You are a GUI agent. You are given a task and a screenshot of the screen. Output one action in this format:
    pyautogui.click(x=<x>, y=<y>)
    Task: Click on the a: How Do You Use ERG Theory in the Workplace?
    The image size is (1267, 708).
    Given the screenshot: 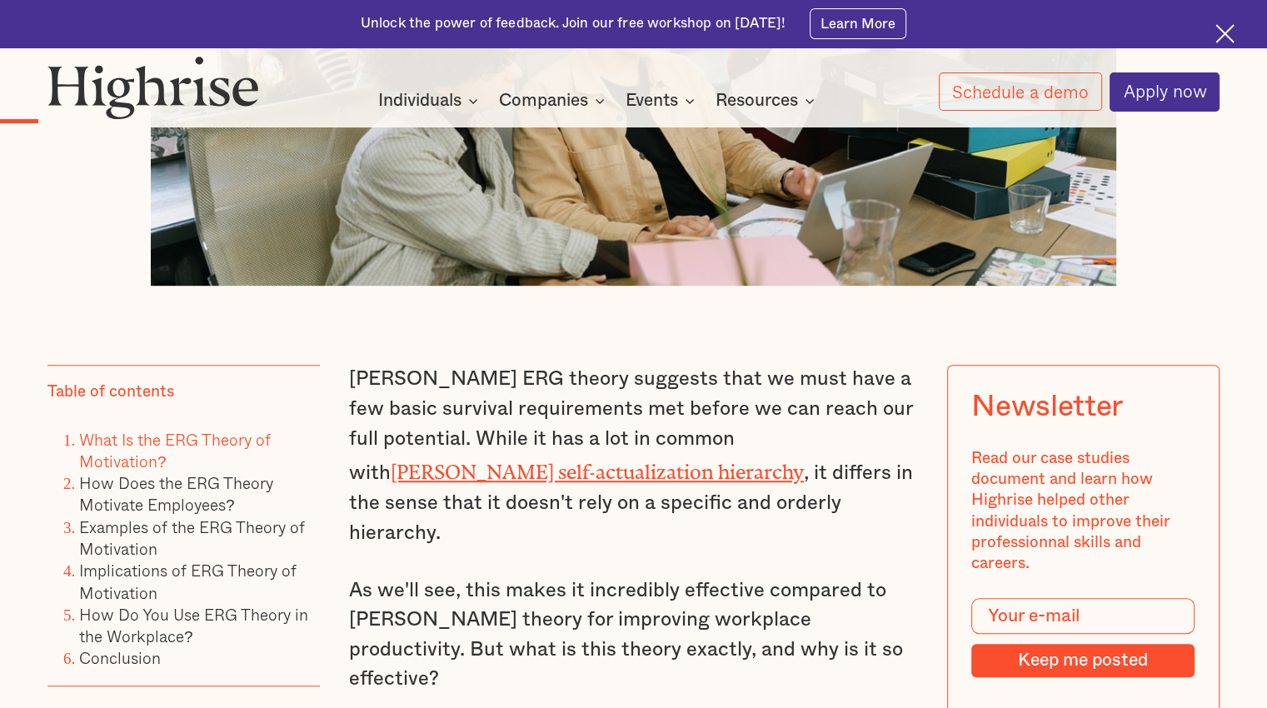 What is the action you would take?
    pyautogui.click(x=193, y=625)
    